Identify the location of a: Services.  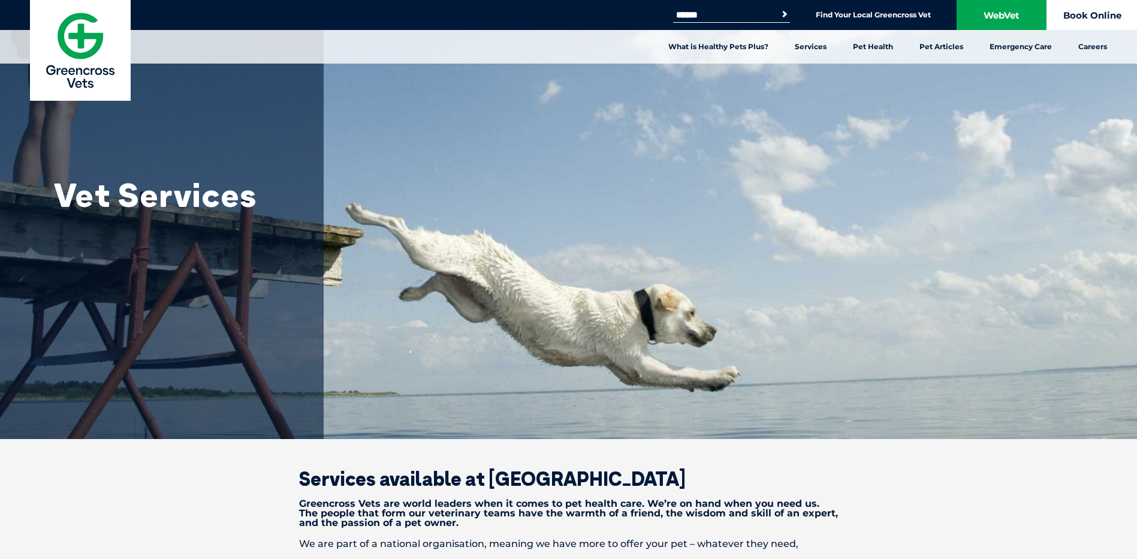
(811, 47).